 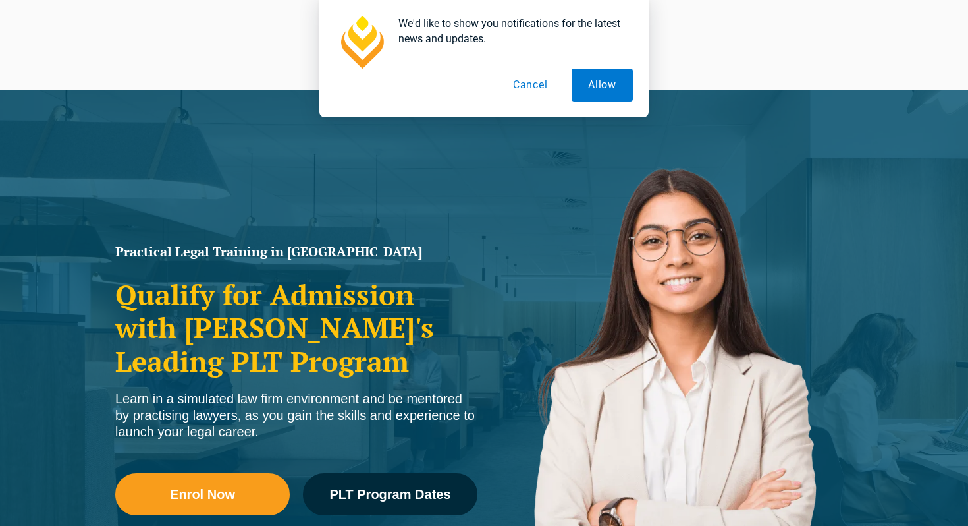 I want to click on a: PLT Program Dates, so click(x=390, y=494).